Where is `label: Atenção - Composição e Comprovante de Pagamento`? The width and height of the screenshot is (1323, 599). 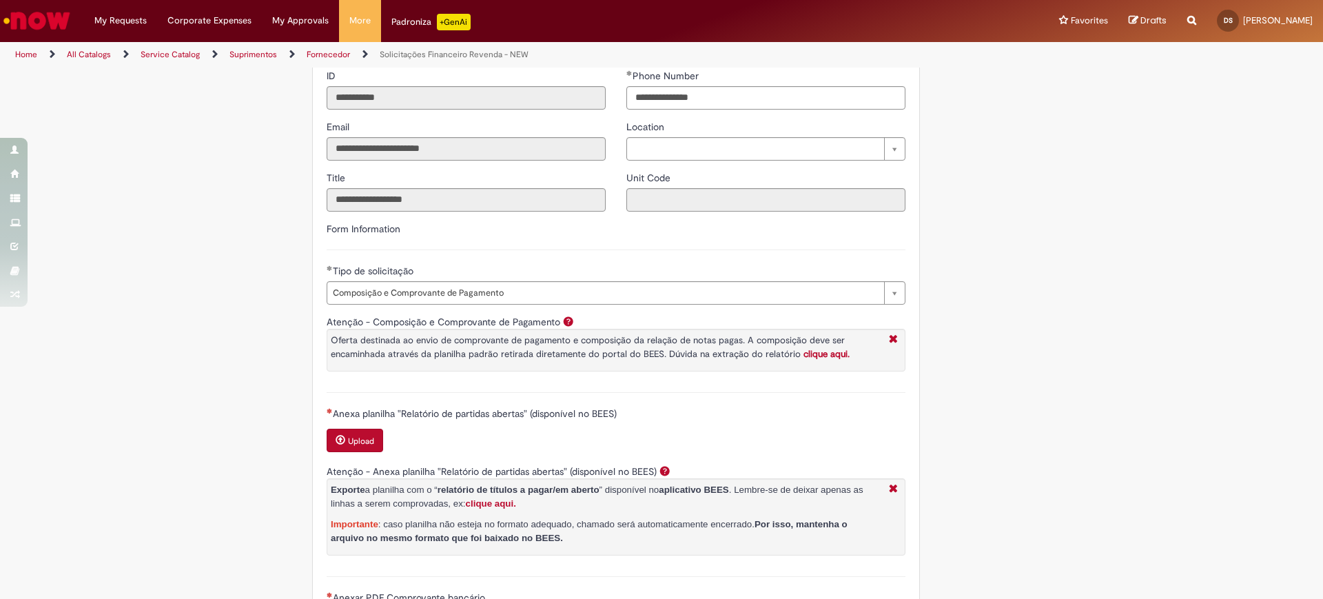
label: Atenção - Composição e Comprovante de Pagamento is located at coordinates (443, 322).